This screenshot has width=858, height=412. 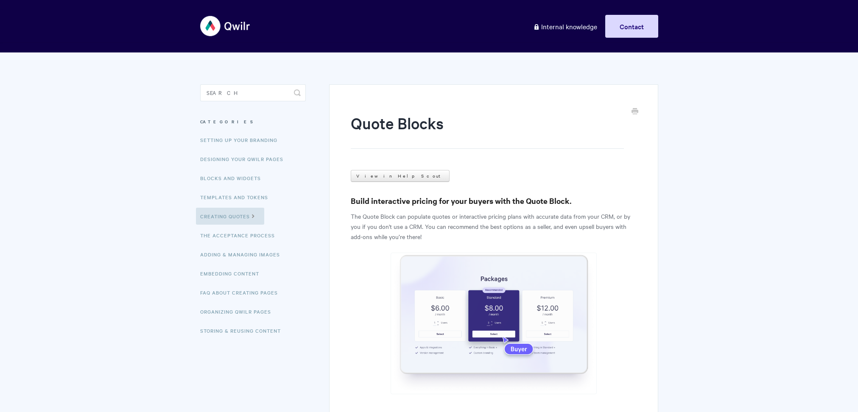 What do you see at coordinates (239, 312) in the screenshot?
I see `a: Organizing Qwilr Pages` at bounding box center [239, 312].